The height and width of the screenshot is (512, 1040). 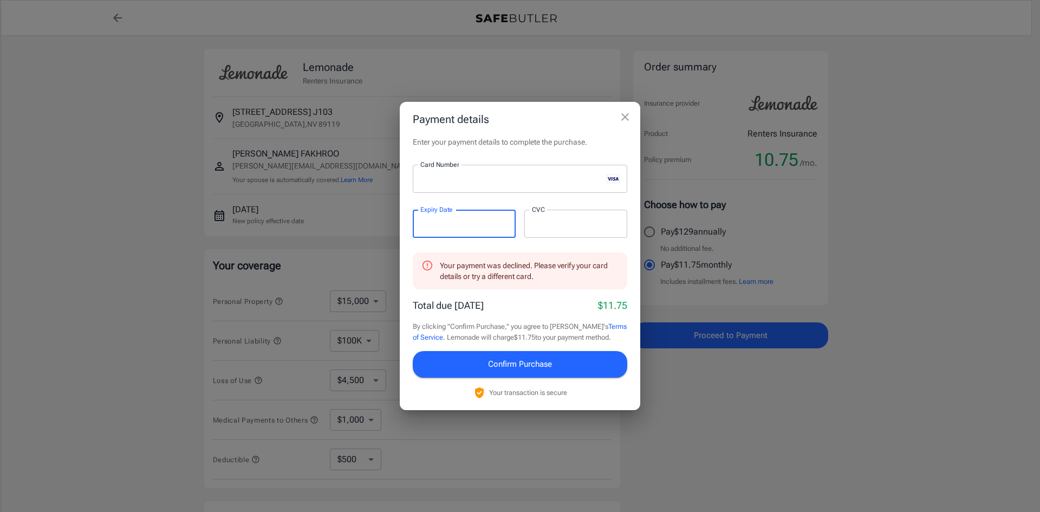 I want to click on label: Expiry Date, so click(x=437, y=209).